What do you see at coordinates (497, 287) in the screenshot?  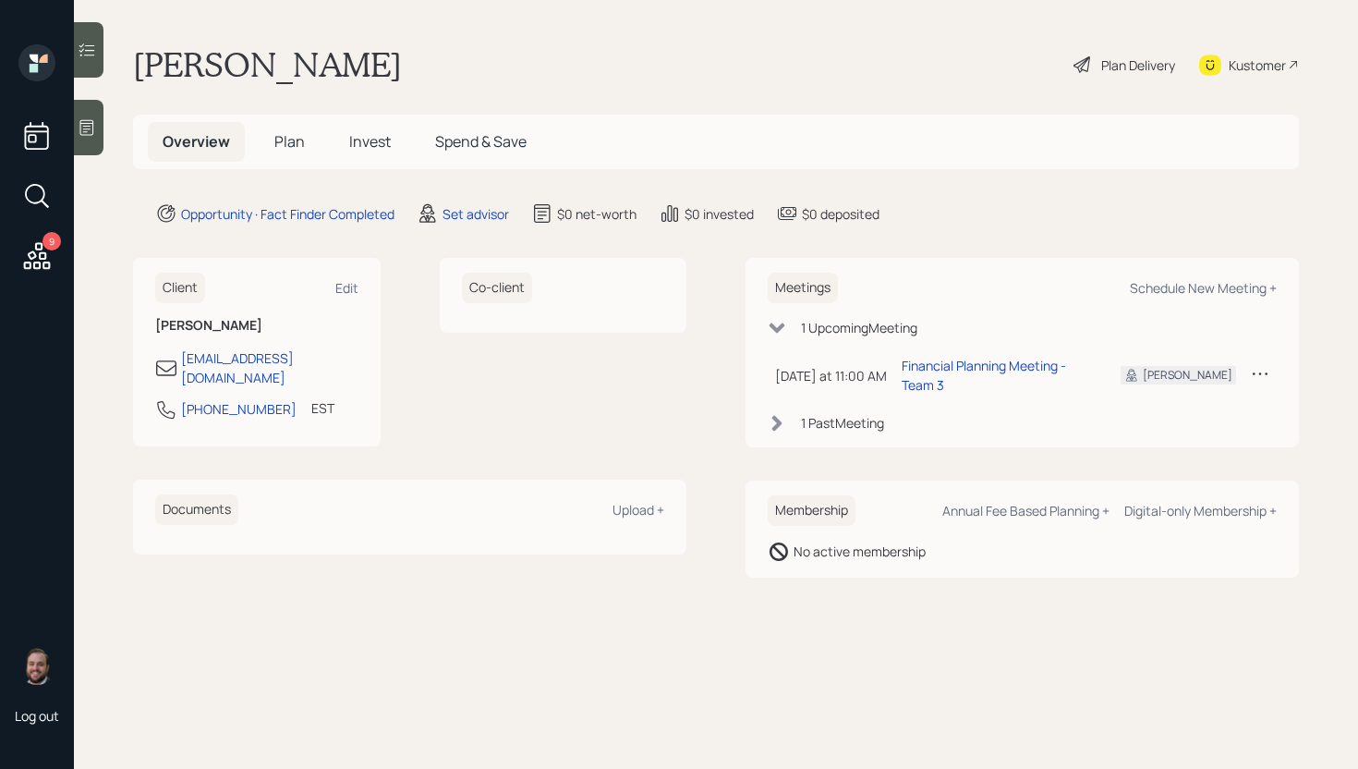 I see `h6: Co-client` at bounding box center [497, 287].